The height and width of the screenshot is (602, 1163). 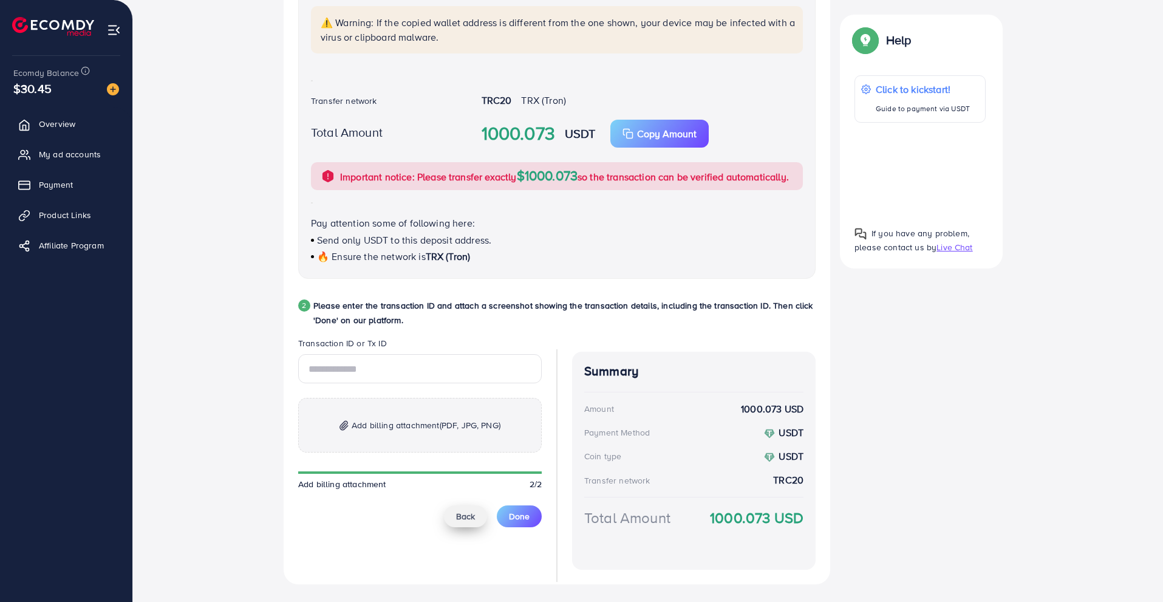 What do you see at coordinates (617, 432) in the screenshot?
I see `div: Payment Method` at bounding box center [617, 432].